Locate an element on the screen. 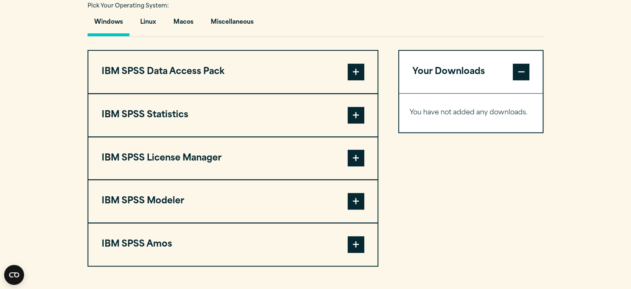 Image resolution: width=631 pixels, height=289 pixels. button: IBM SPSS Data Access Pack is located at coordinates (233, 72).